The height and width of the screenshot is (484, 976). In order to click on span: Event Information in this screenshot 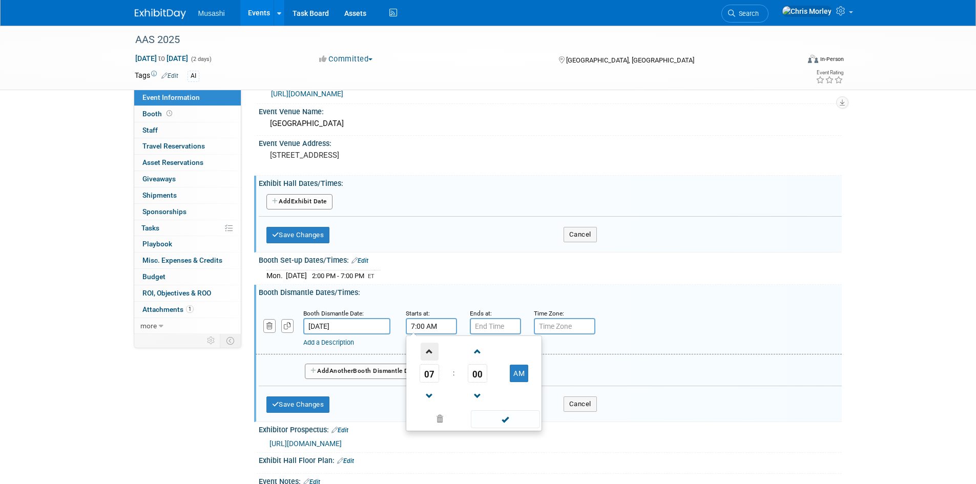, I will do `click(171, 97)`.